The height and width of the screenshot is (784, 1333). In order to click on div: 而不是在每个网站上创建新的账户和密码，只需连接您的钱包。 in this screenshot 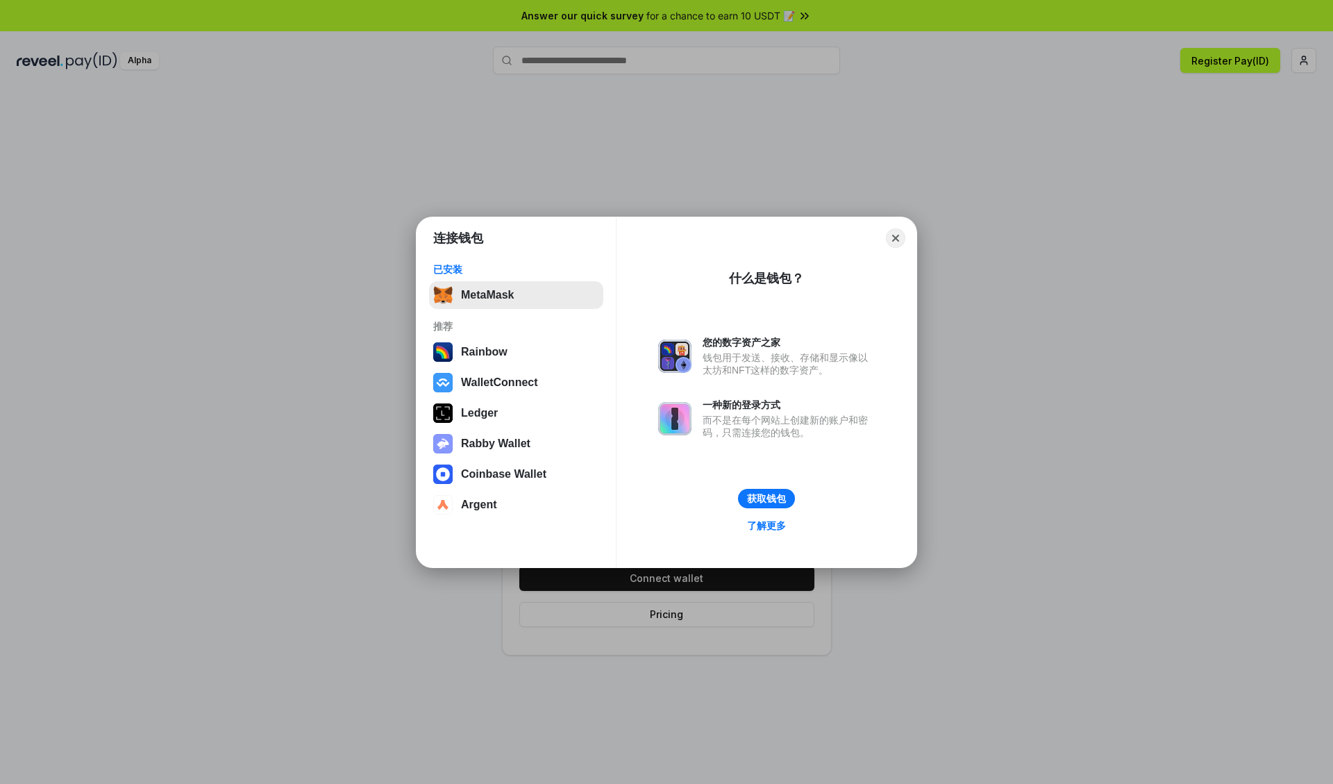, I will do `click(789, 426)`.